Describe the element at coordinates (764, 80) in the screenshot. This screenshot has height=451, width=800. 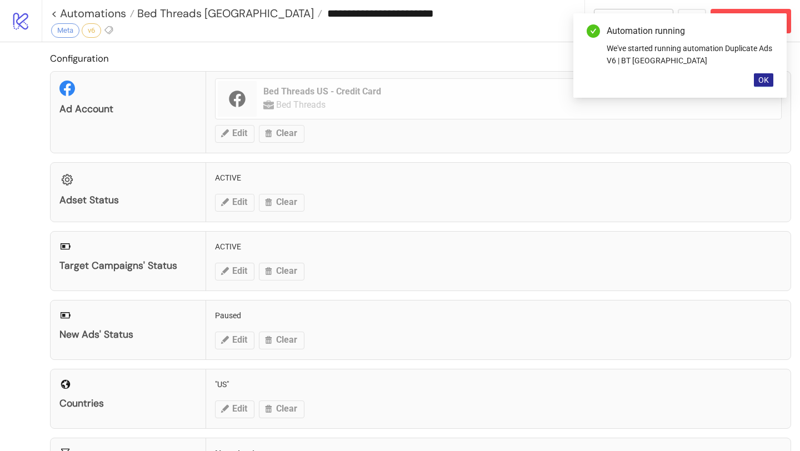
I see `button: OK` at that location.